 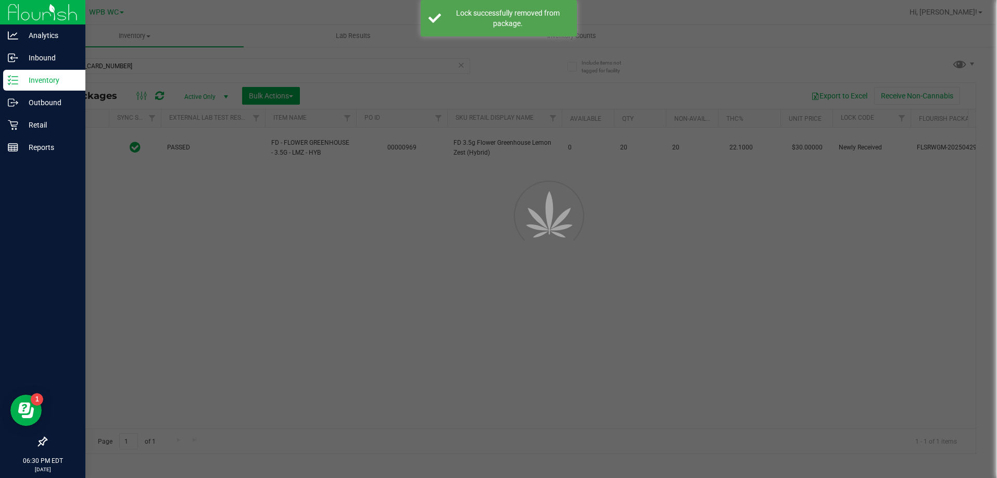 I want to click on div: Lock successfully removed from package., so click(x=508, y=18).